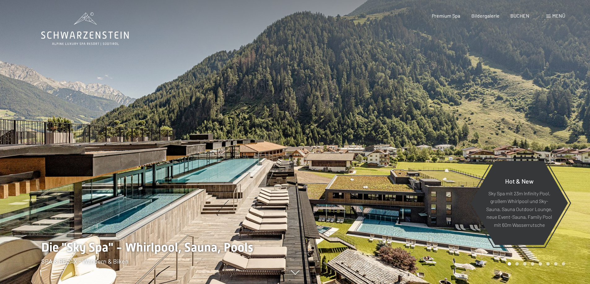 The height and width of the screenshot is (284, 590). Describe the element at coordinates (446, 15) in the screenshot. I see `a: Premium Spa` at that location.